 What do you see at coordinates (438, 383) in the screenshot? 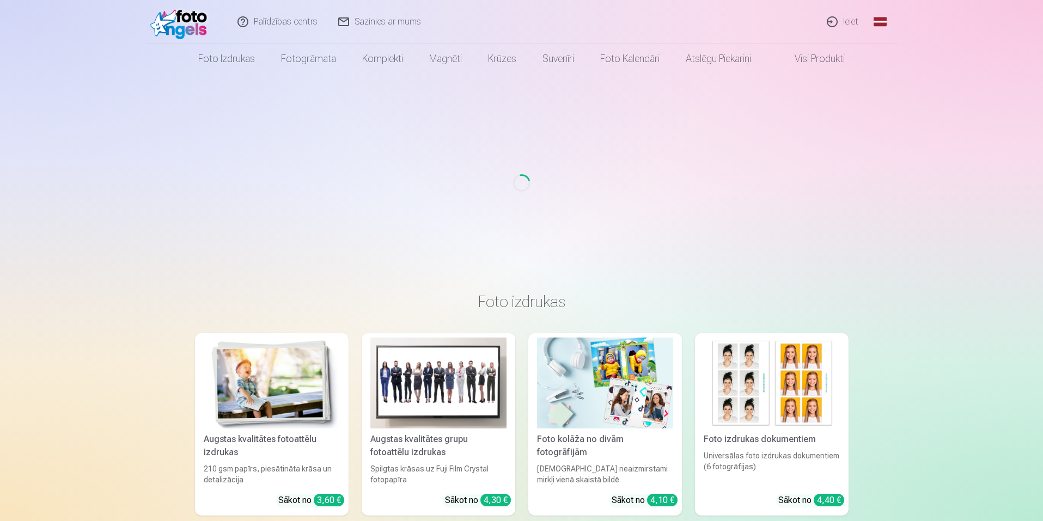
I see `img: Augstas kvalitātes grupu fotoattēlu izdrukas` at bounding box center [438, 383].